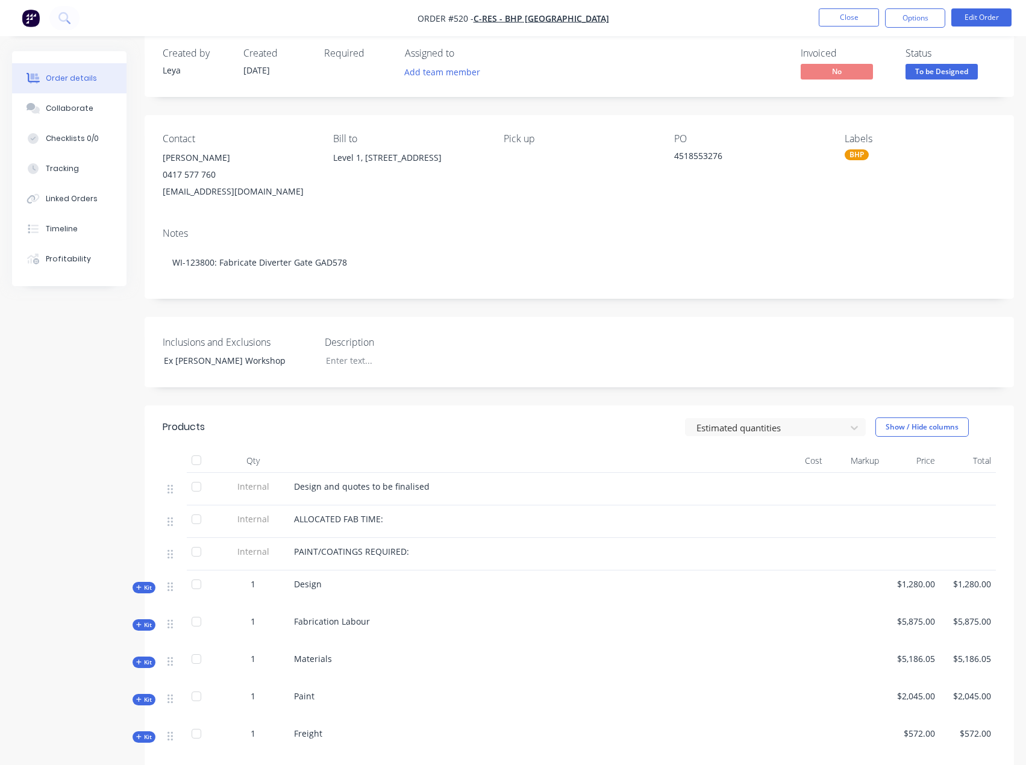  Describe the element at coordinates (351, 552) in the screenshot. I see `span: PAINT/COATINGS REQUIRED:` at that location.